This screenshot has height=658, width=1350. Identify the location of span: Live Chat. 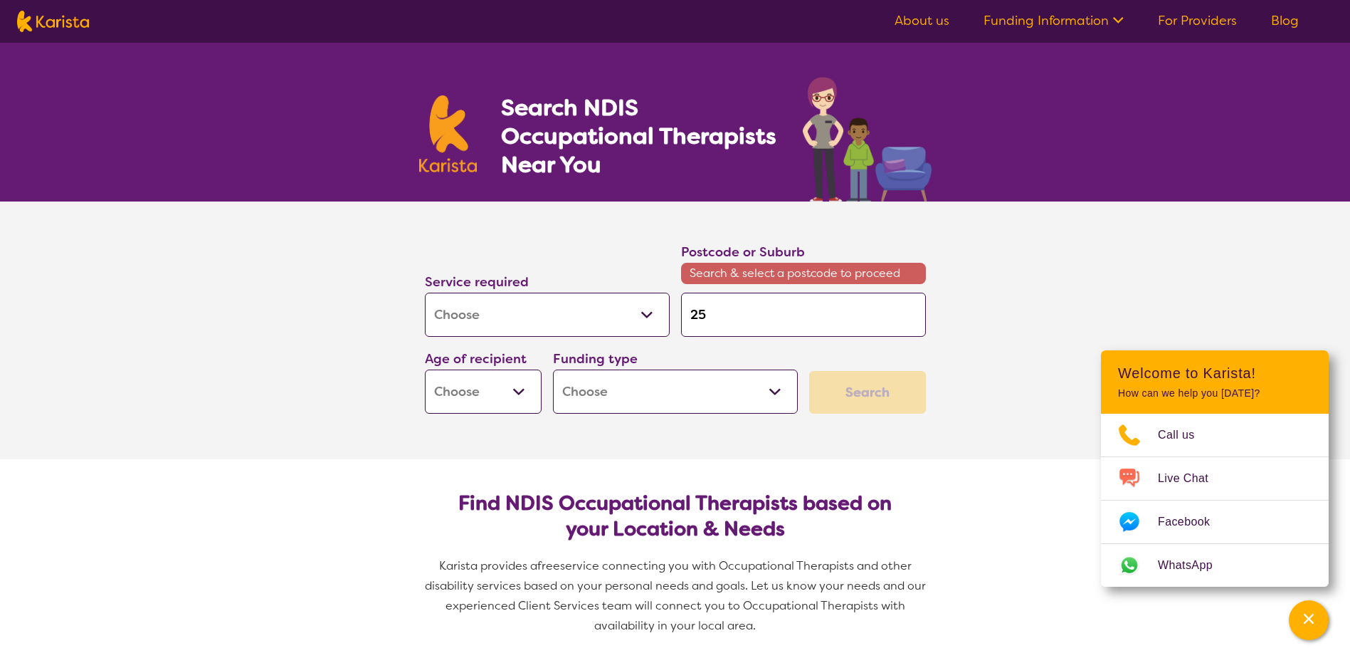
(1191, 478).